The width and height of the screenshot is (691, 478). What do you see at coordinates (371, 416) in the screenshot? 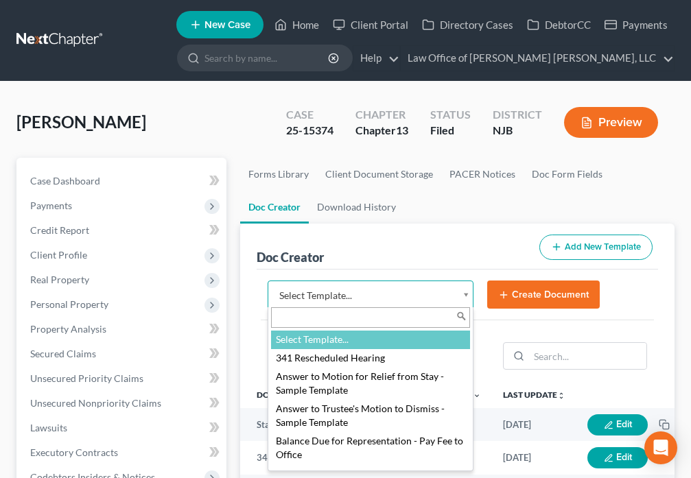
I see `div: Answer to Trustee's Motion to Dismiss - Sample Template` at bounding box center [371, 416].